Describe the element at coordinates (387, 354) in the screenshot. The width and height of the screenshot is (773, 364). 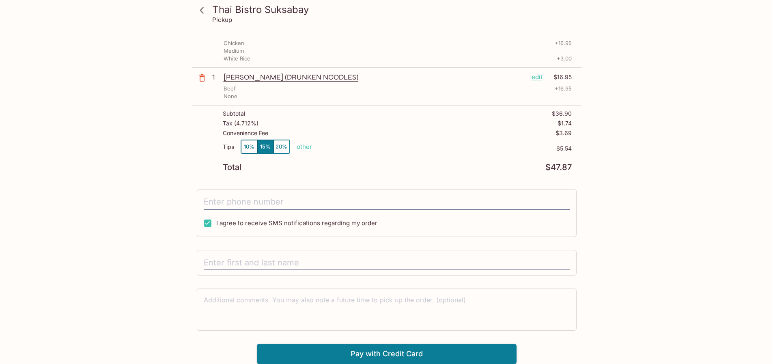
I see `button: Pay with Credit Card` at that location.